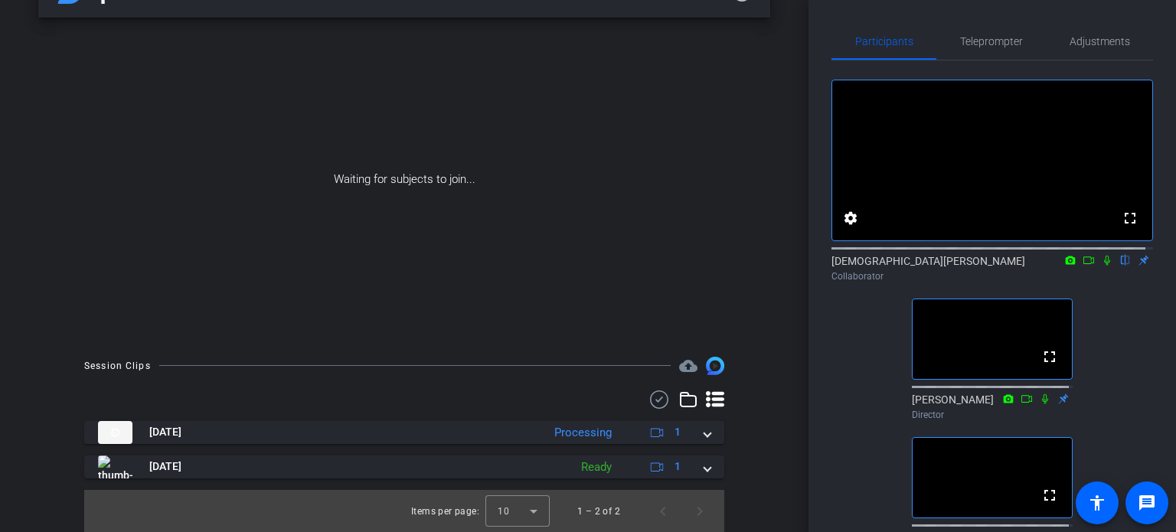  What do you see at coordinates (851, 218) in the screenshot?
I see `mat-icon: settings` at bounding box center [851, 218].